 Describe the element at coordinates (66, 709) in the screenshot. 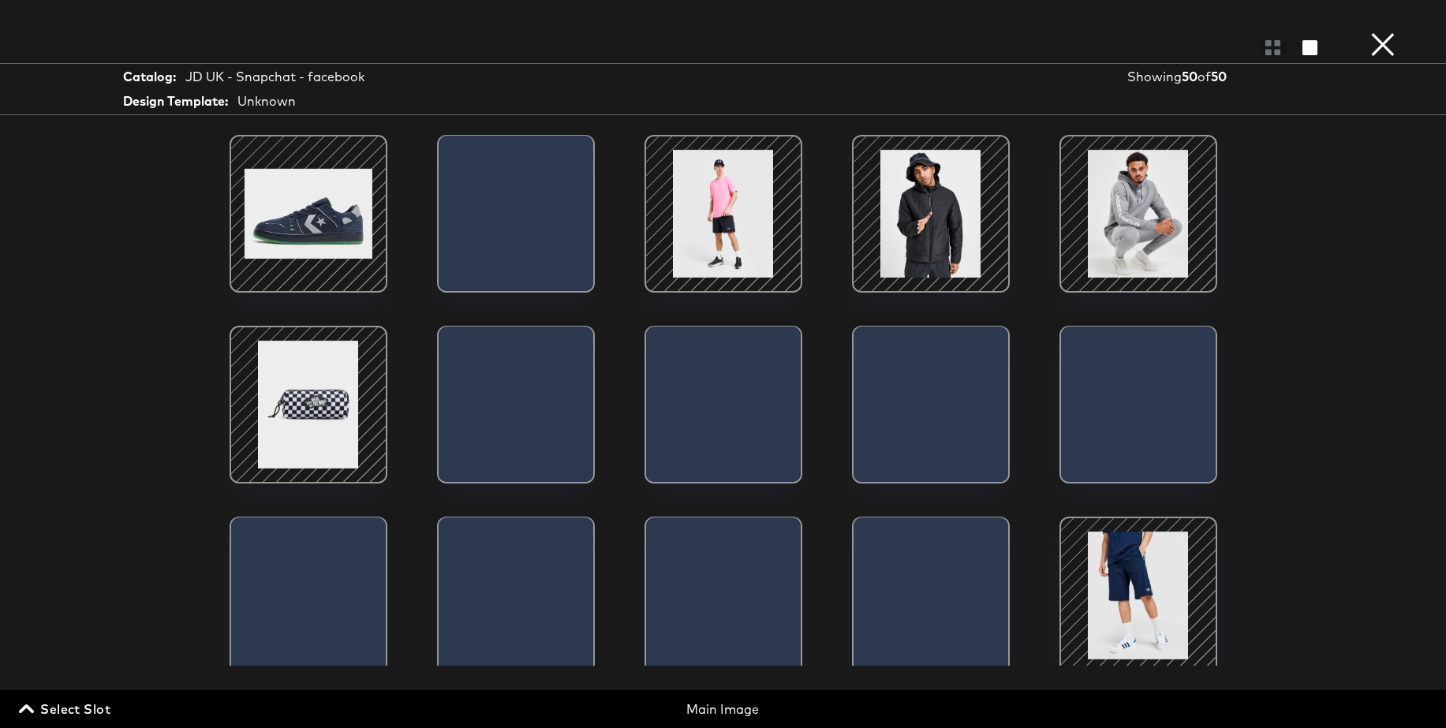

I see `span: Select Slot` at that location.